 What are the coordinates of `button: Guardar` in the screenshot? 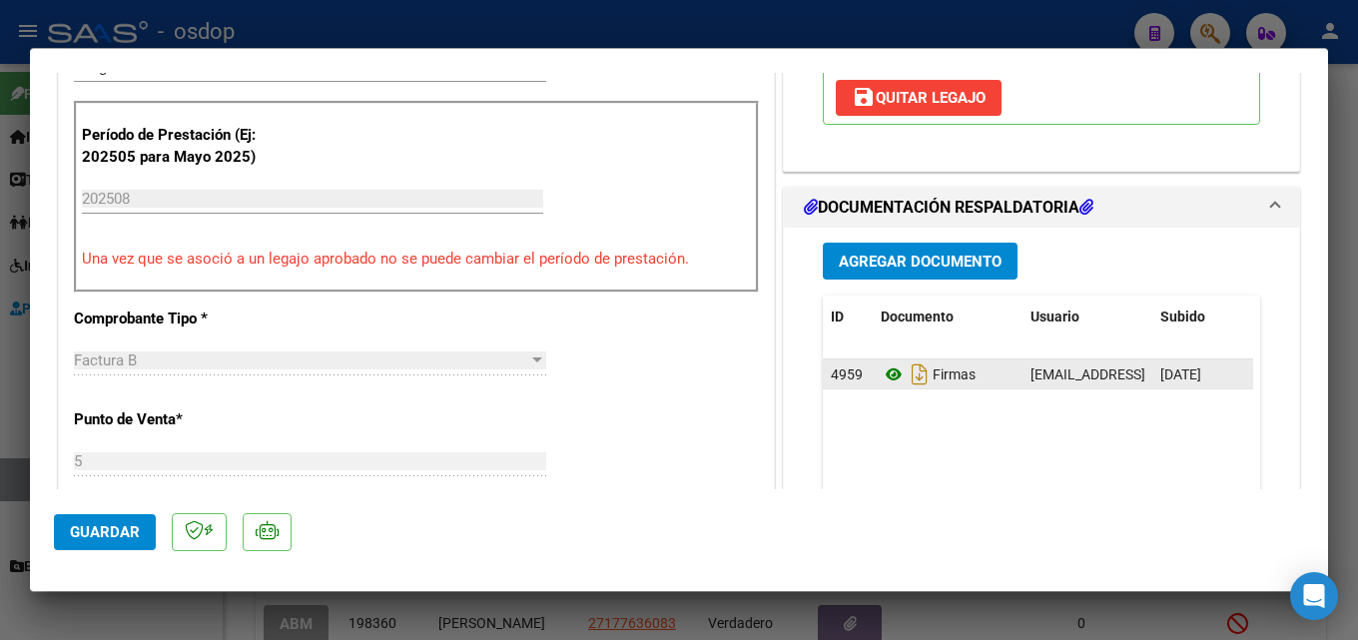 It's located at (105, 532).